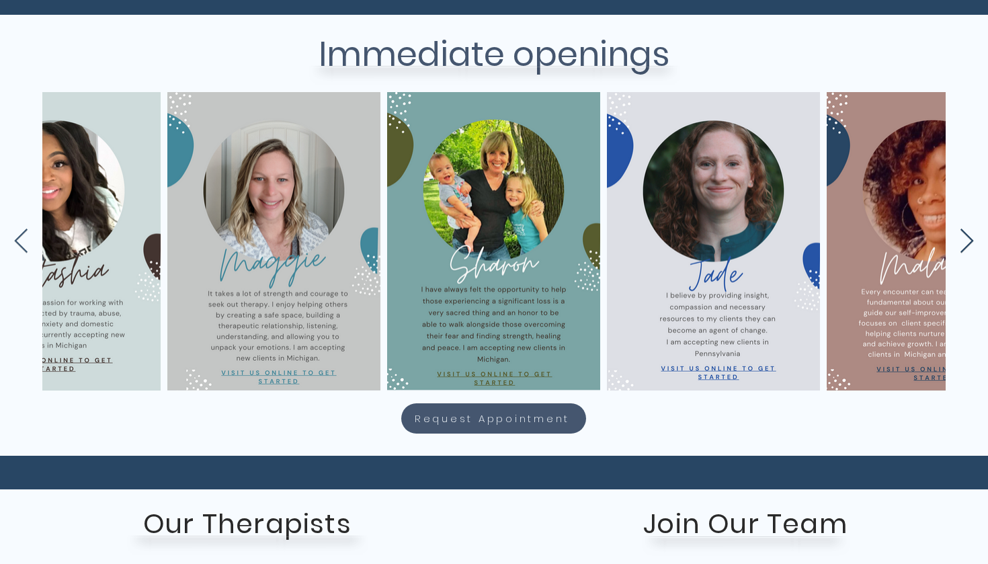 This screenshot has width=988, height=564. I want to click on span: Request Appointment, so click(492, 418).